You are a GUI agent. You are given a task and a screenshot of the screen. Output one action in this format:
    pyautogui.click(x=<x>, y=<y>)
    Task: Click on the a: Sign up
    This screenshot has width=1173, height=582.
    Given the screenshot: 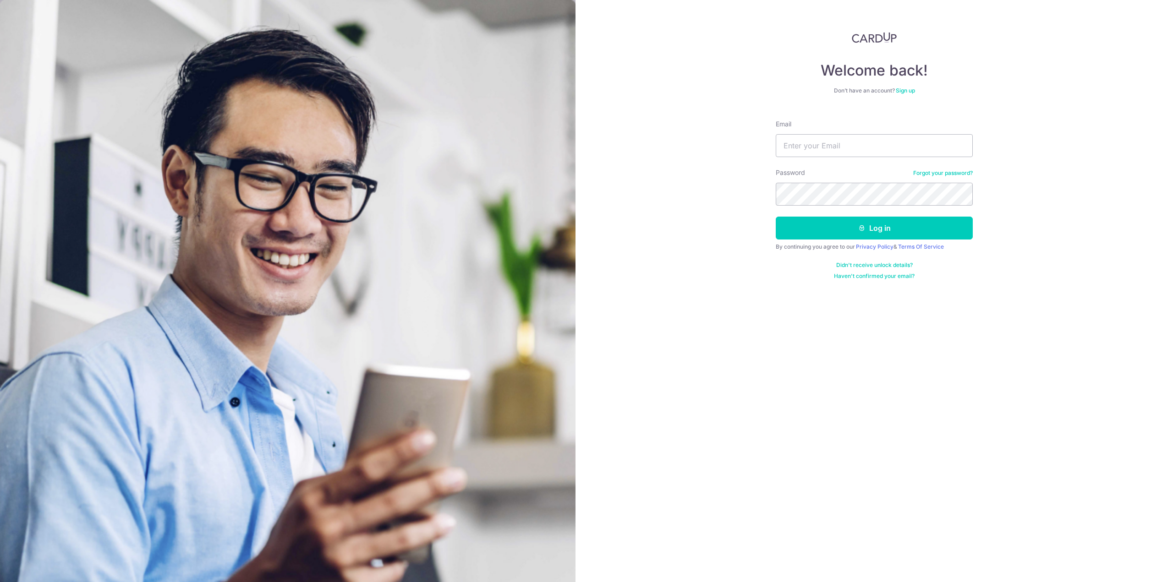 What is the action you would take?
    pyautogui.click(x=905, y=90)
    